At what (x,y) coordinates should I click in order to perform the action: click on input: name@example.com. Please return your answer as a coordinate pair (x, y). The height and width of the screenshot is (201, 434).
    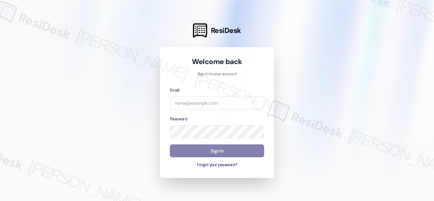
    Looking at the image, I should click on (217, 103).